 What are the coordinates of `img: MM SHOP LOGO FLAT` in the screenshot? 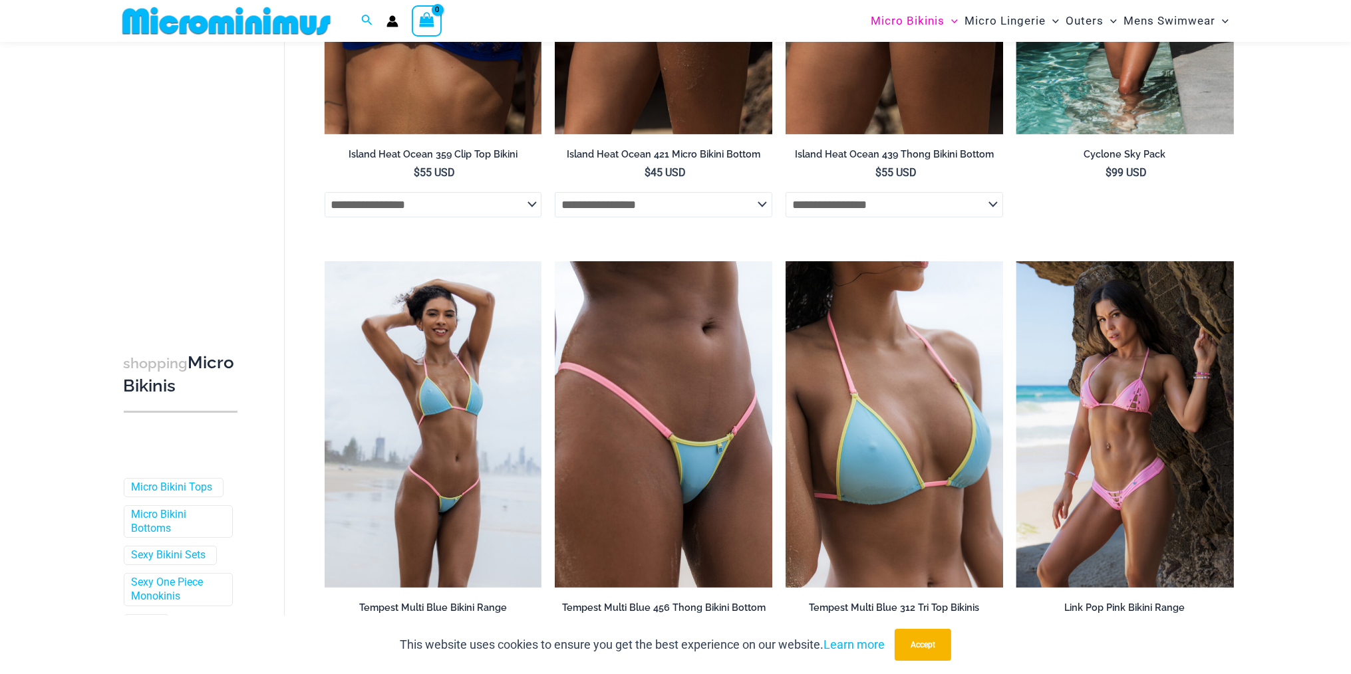 It's located at (226, 21).